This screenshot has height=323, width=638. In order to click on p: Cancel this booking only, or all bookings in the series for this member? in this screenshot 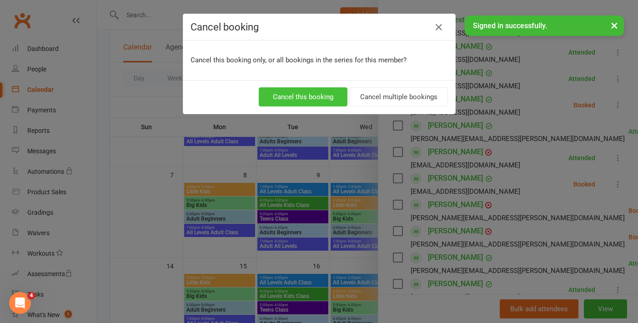, I will do `click(319, 60)`.